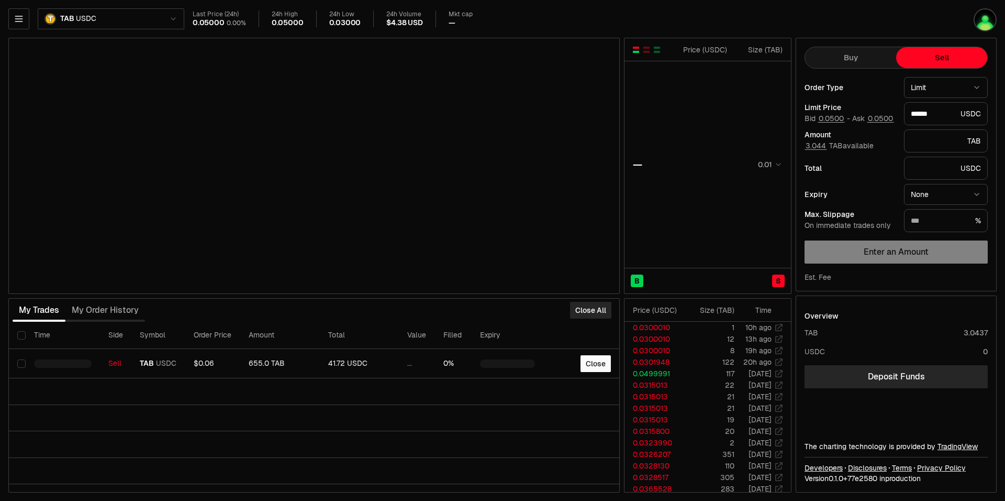 The image size is (1005, 501). Describe the element at coordinates (219, 14) in the screenshot. I see `div: Last Price (24h)` at that location.